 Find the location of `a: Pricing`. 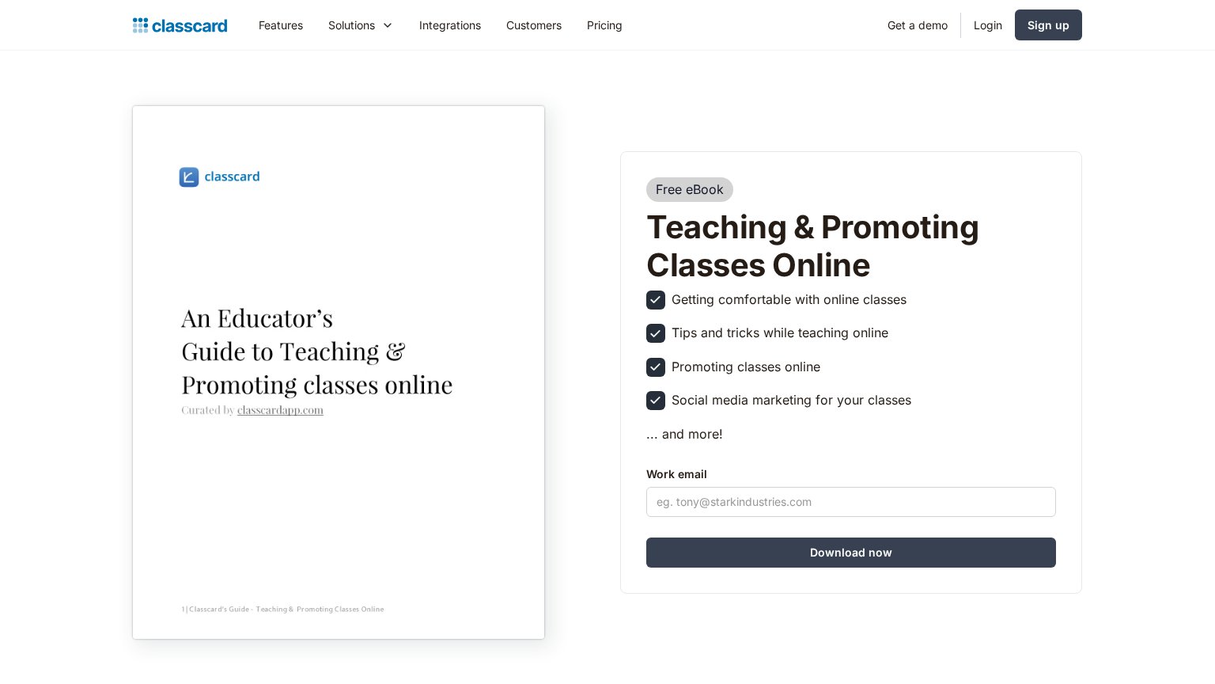

a: Pricing is located at coordinates (604, 25).